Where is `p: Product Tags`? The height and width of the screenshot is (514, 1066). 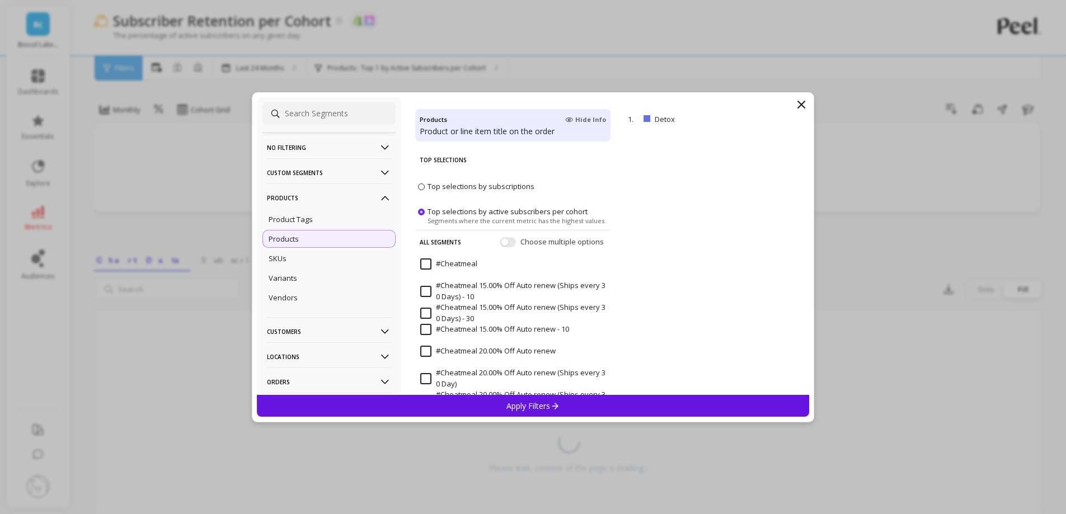
p: Product Tags is located at coordinates (290, 219).